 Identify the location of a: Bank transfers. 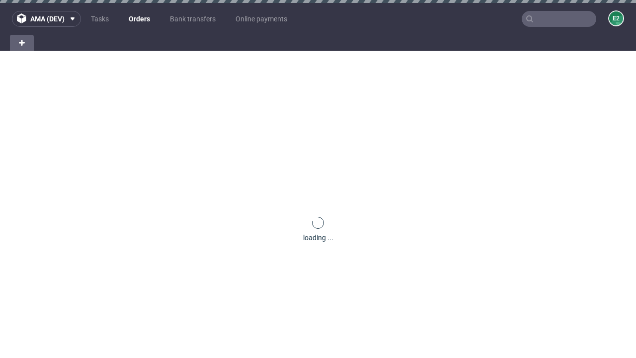
(193, 19).